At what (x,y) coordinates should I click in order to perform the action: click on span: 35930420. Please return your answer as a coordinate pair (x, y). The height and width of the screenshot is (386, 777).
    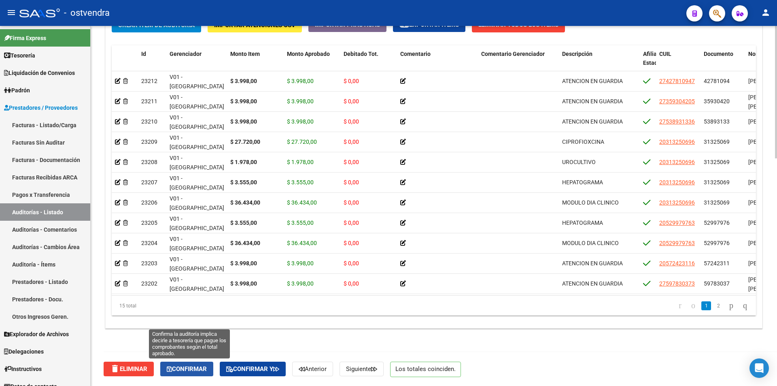
    Looking at the image, I should click on (717, 101).